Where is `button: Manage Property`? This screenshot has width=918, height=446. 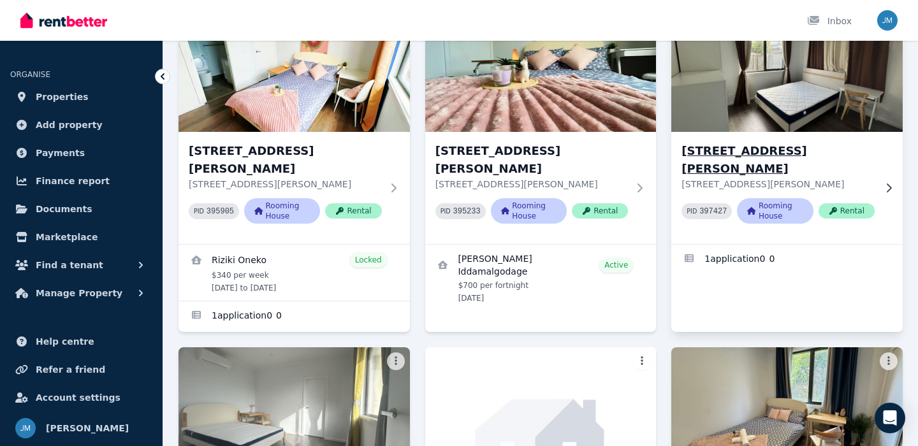 button: Manage Property is located at coordinates (81, 293).